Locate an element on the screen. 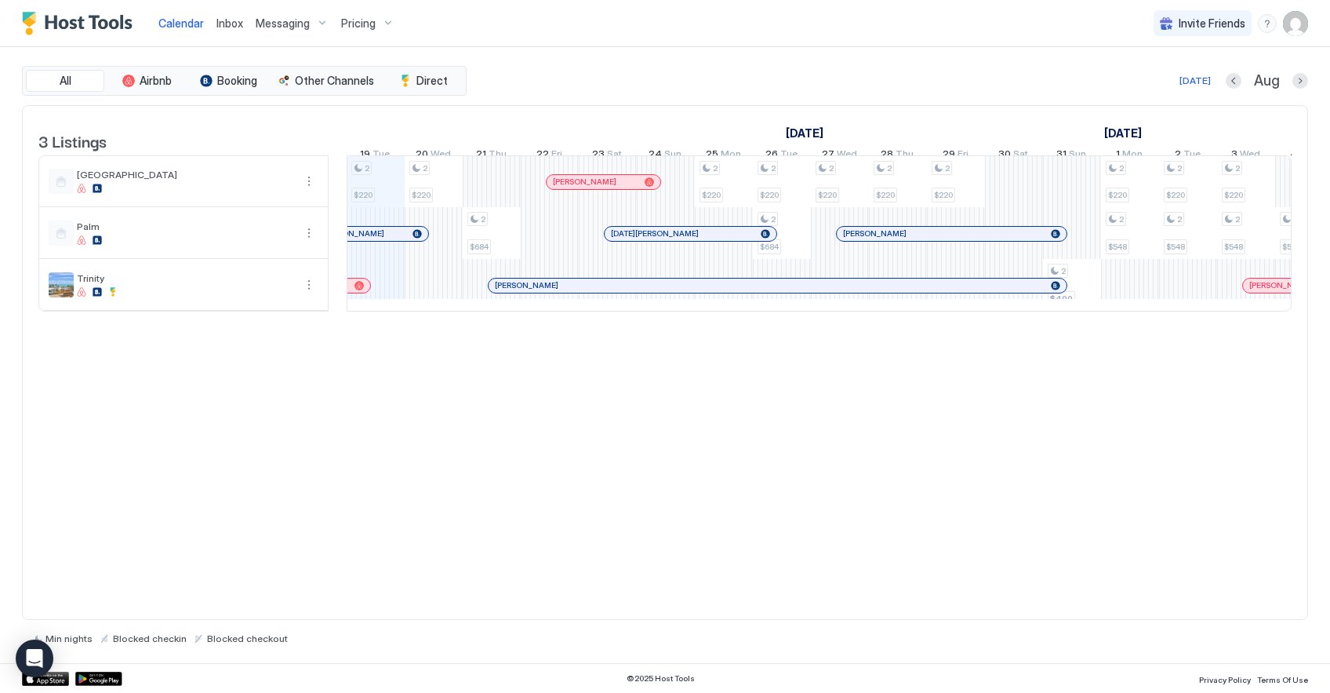 The height and width of the screenshot is (693, 1330). span: 3 Listings is located at coordinates (72, 140).